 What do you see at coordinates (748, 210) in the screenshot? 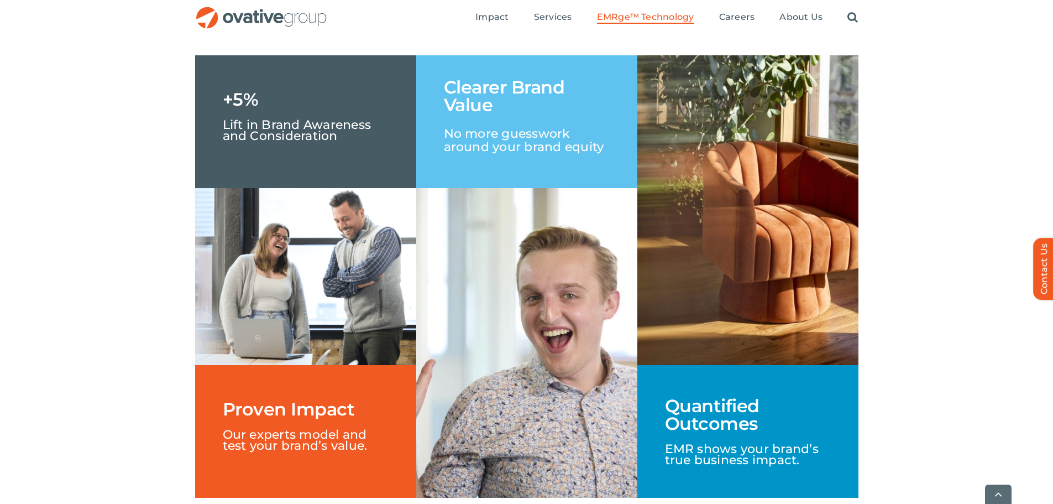
I see `img: NYC Chair` at bounding box center [748, 210].